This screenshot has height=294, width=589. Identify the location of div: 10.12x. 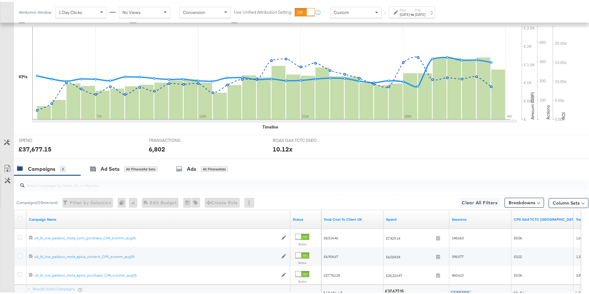
(283, 147).